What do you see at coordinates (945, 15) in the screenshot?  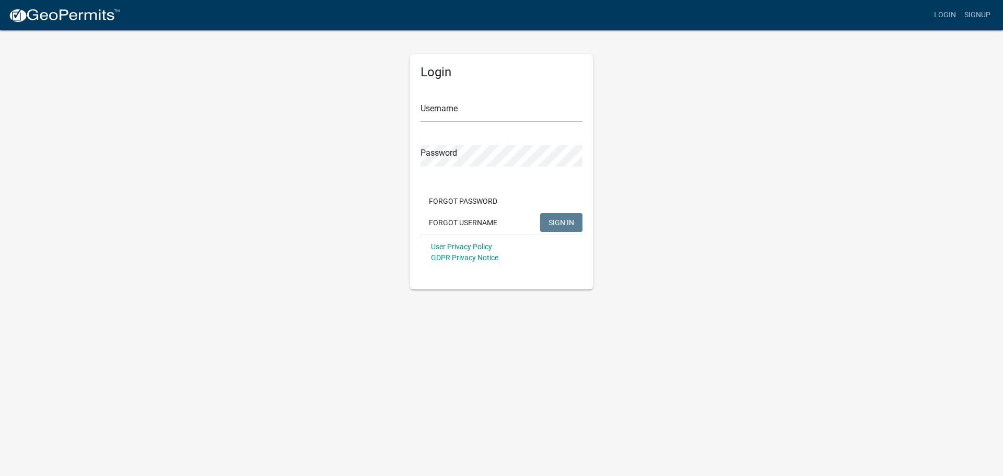 I see `a: Login` at bounding box center [945, 15].